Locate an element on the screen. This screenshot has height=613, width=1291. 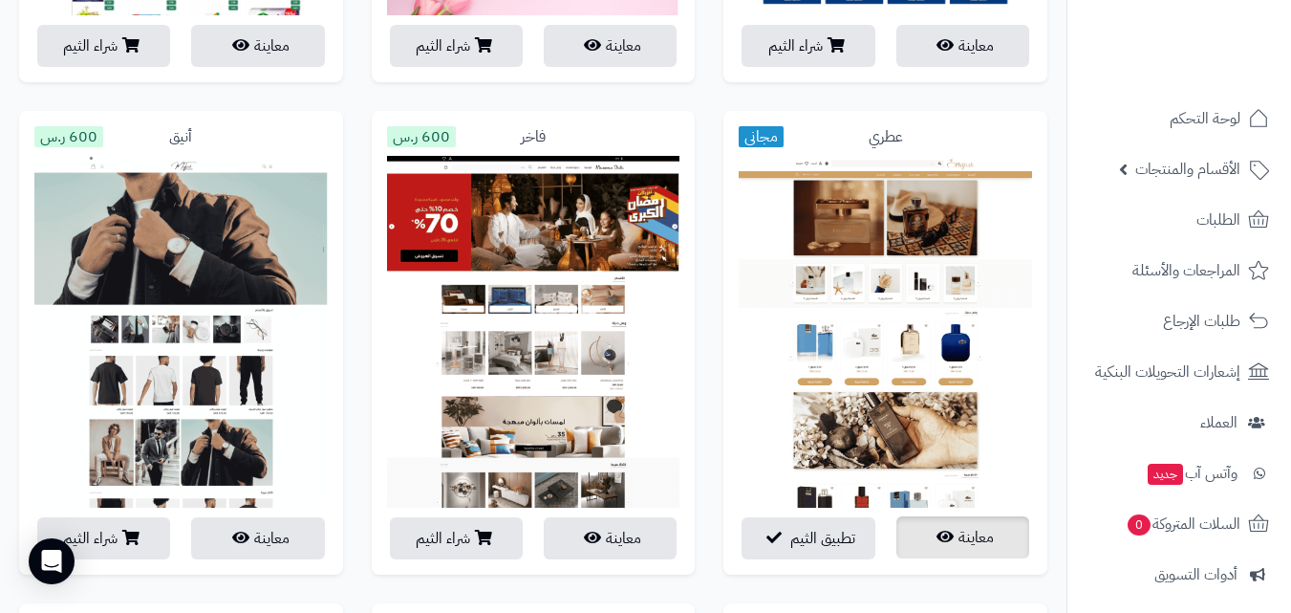
a: الطلبات is located at coordinates (1179, 220).